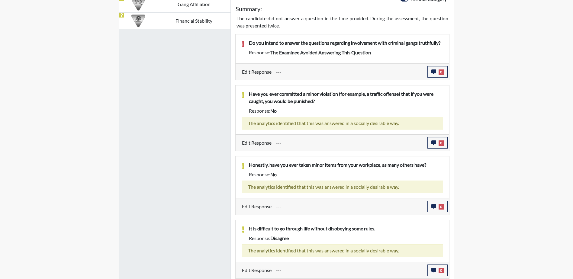  I want to click on img: CATEGORY%20ICON-08.97d95025.png, so click(138, 21).